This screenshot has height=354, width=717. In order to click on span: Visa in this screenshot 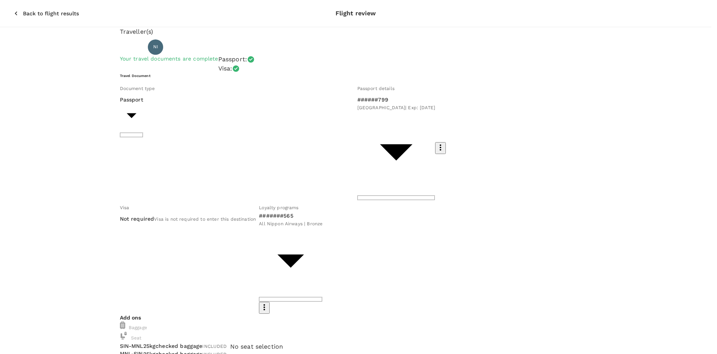, I will do `click(125, 208)`.